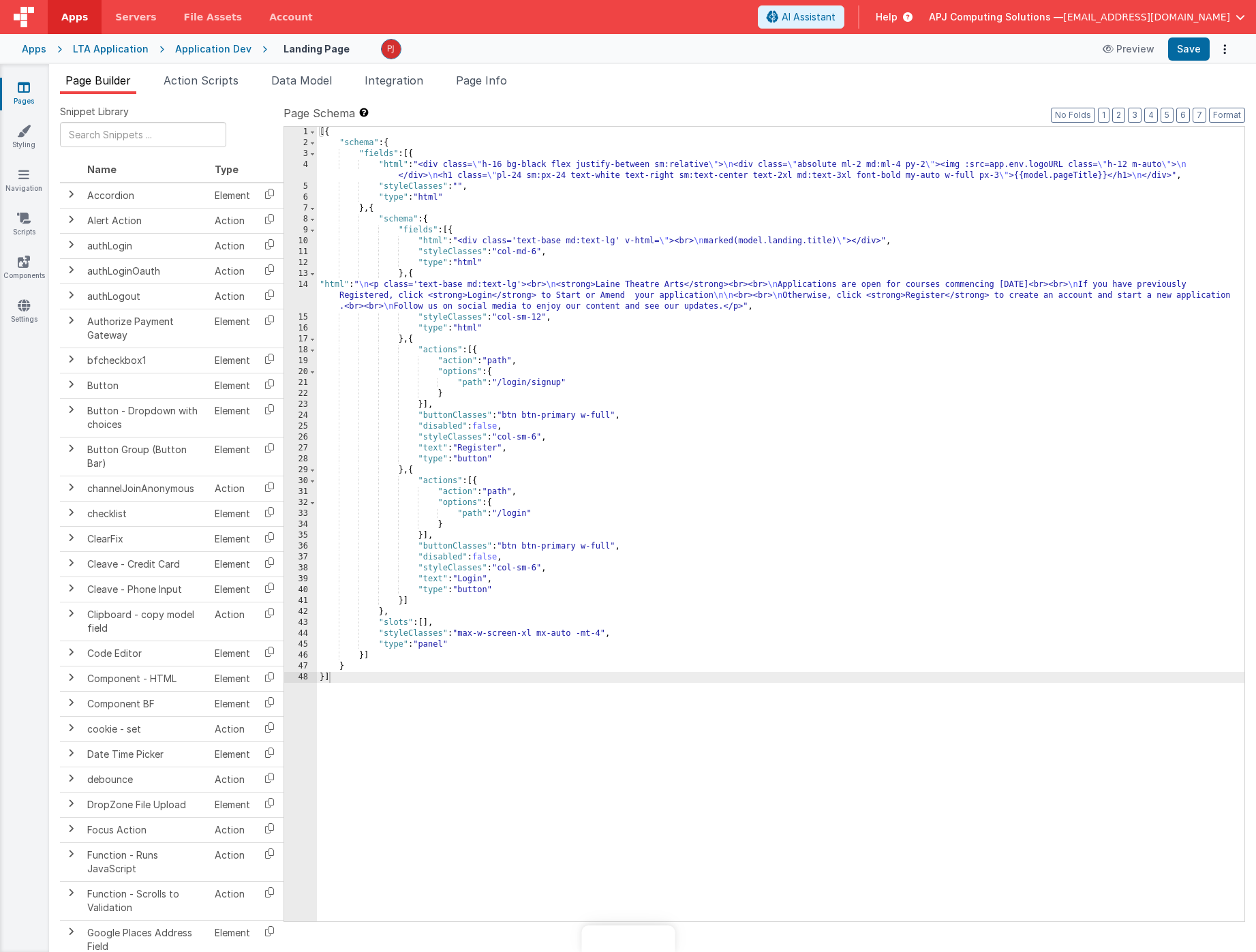  What do you see at coordinates (300, 546) in the screenshot?
I see `div: 36` at bounding box center [300, 546].